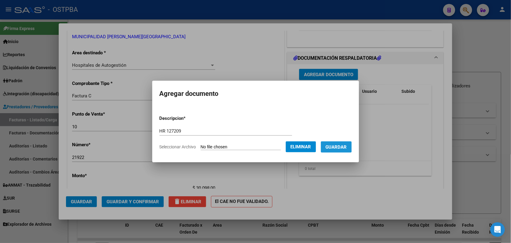  I want to click on span: Seleccionar Archivo, so click(178, 147).